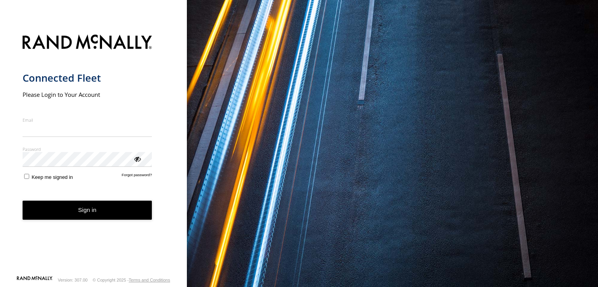  What do you see at coordinates (73, 280) in the screenshot?
I see `div: Version: 307.00` at bounding box center [73, 280].